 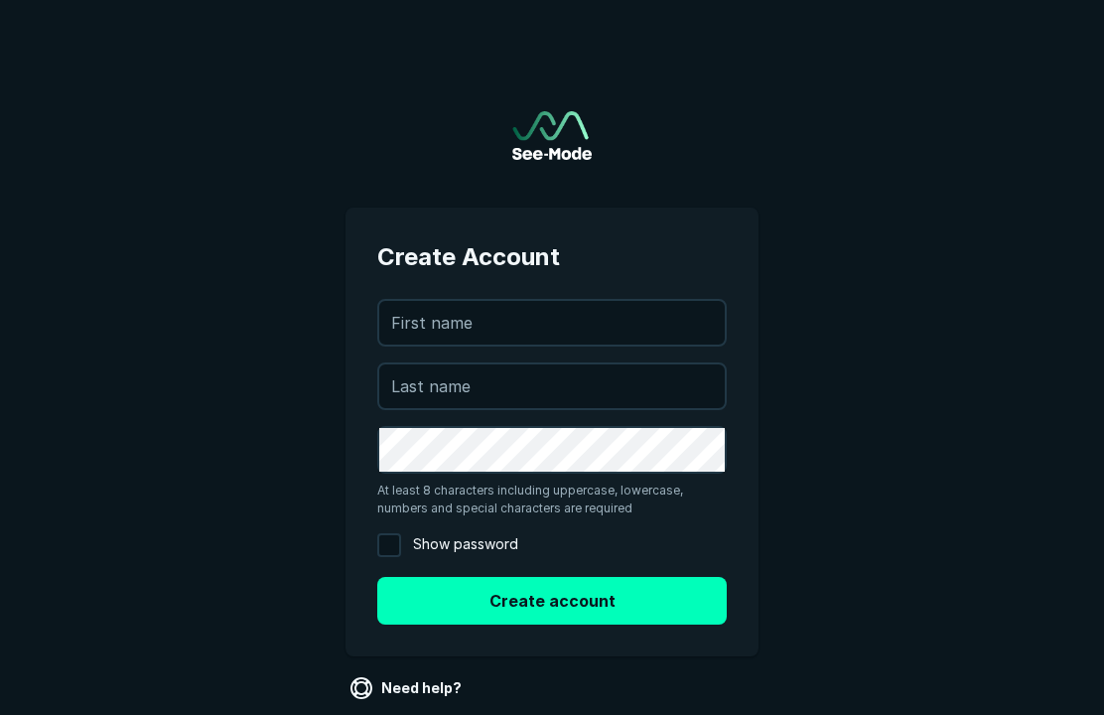 What do you see at coordinates (552, 135) in the screenshot?
I see `a: Go to sign in` at bounding box center [552, 135].